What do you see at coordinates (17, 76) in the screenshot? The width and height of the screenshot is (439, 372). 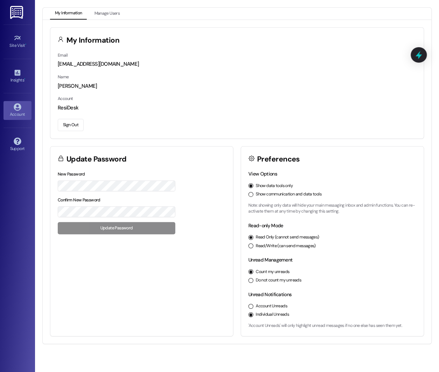 I see `a: Insights •` at bounding box center [17, 76].